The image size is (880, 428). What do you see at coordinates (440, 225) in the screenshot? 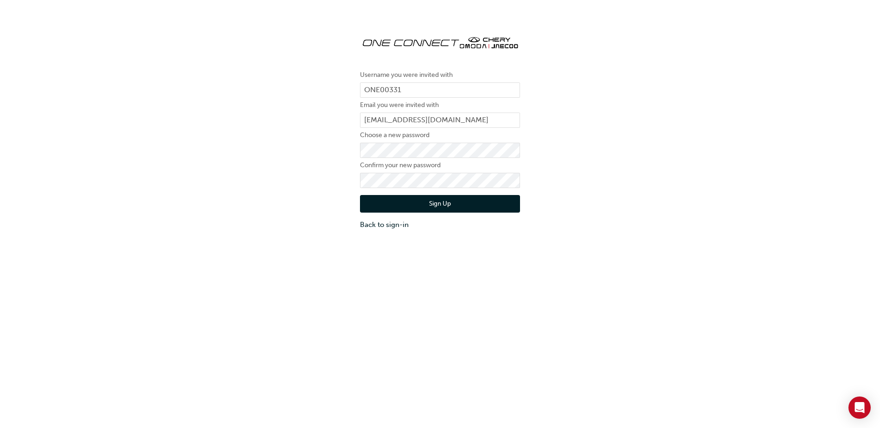
I see `a: Back to sign-in` at bounding box center [440, 225].